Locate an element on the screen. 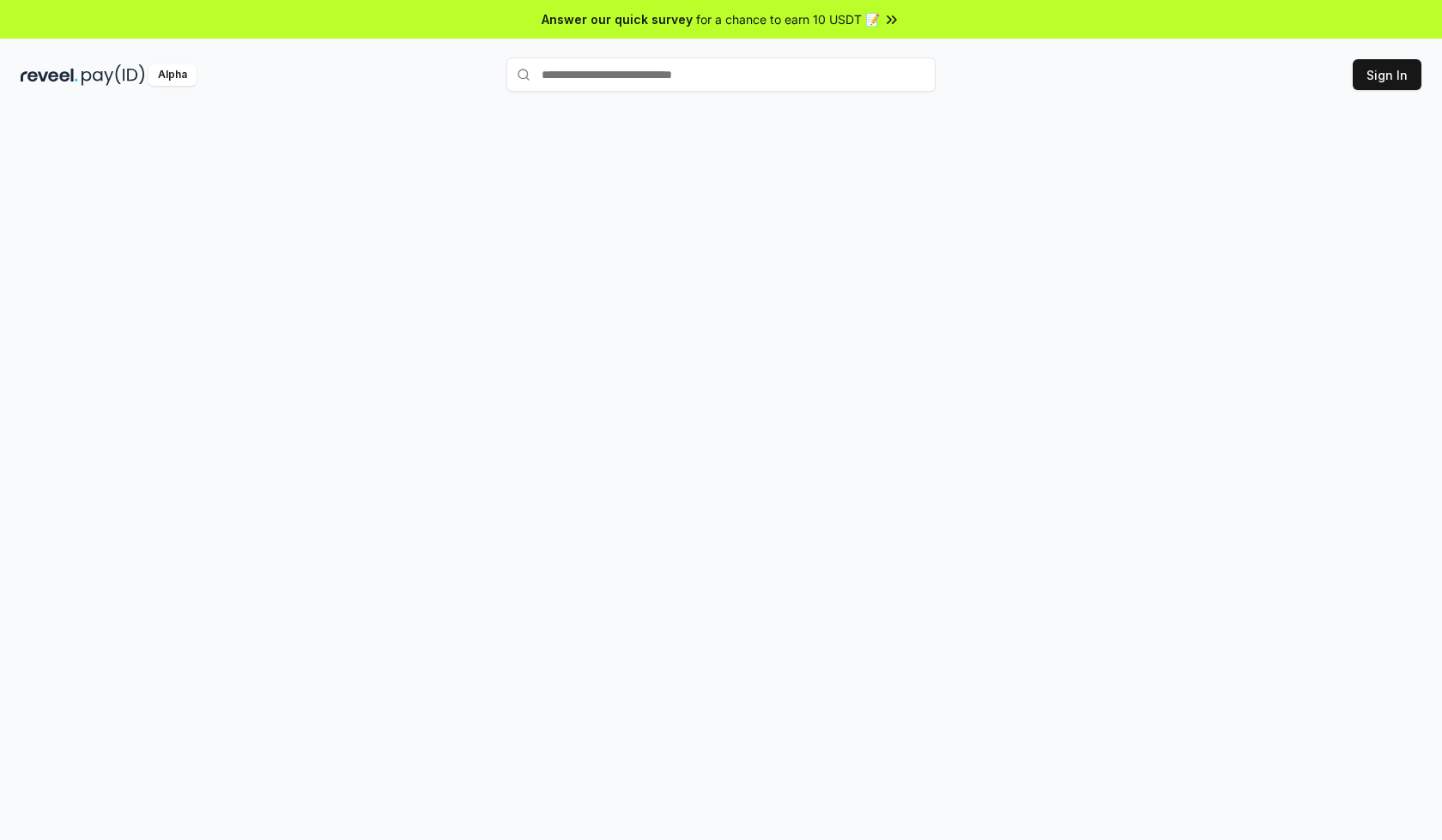 Image resolution: width=1442 pixels, height=840 pixels. div: Alpha is located at coordinates (172, 75).